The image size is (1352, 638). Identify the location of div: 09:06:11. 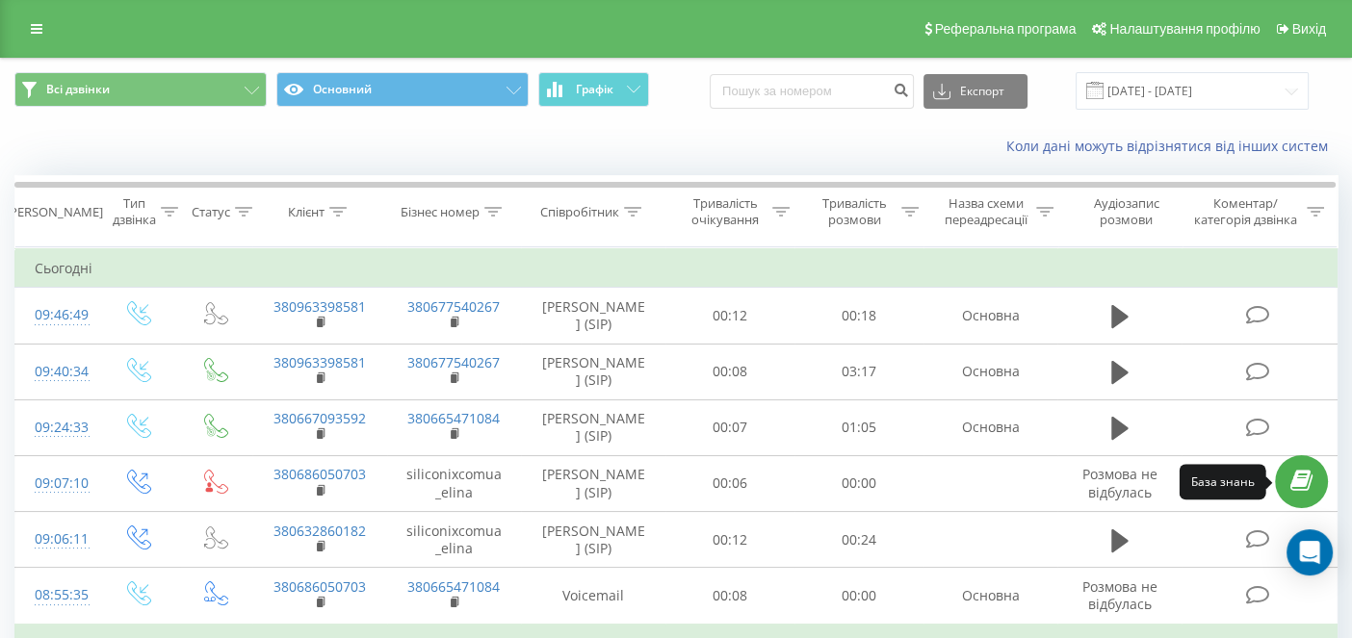
(56, 539).